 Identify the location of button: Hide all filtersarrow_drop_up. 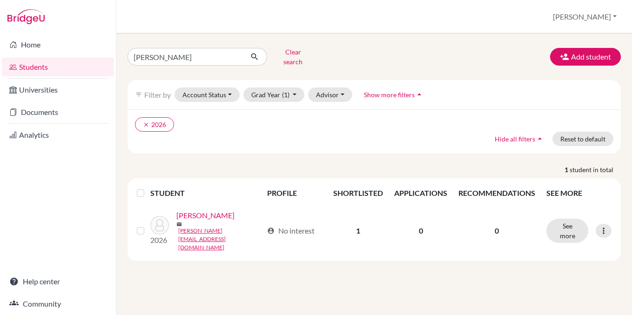
(520, 139).